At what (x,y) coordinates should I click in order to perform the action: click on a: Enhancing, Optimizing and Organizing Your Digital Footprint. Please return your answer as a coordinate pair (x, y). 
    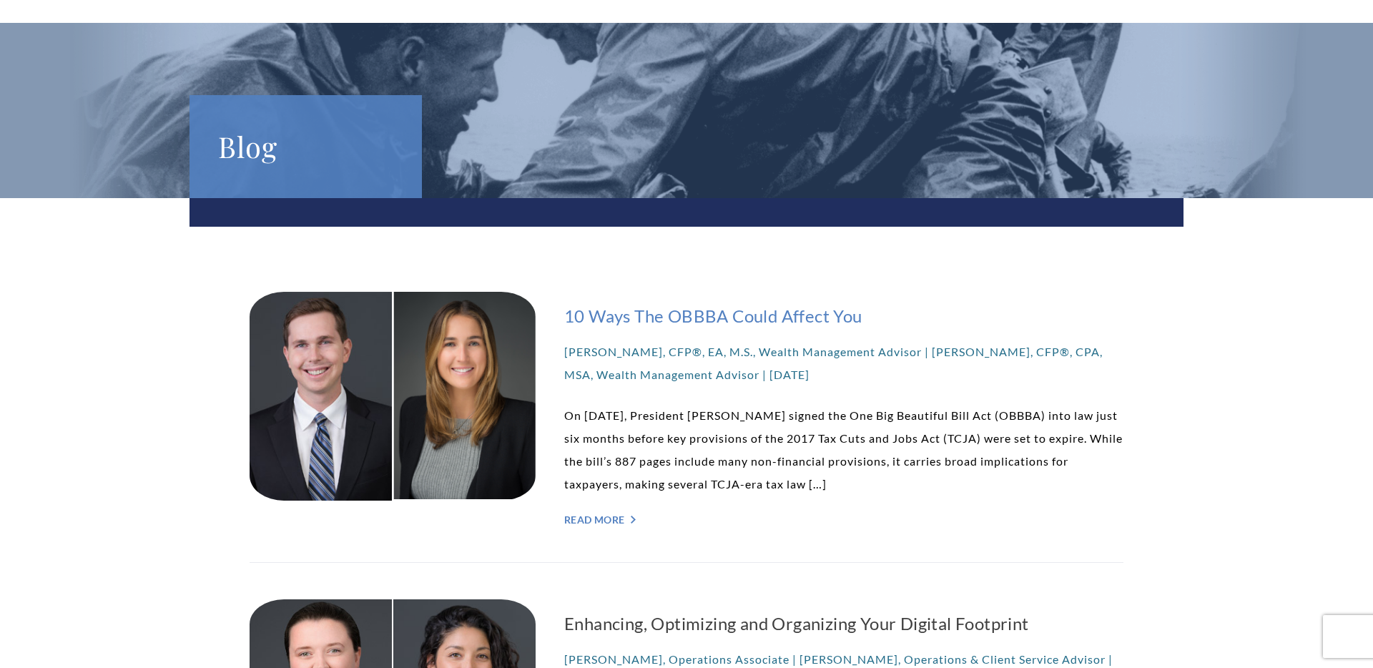
    Looking at the image, I should click on (844, 624).